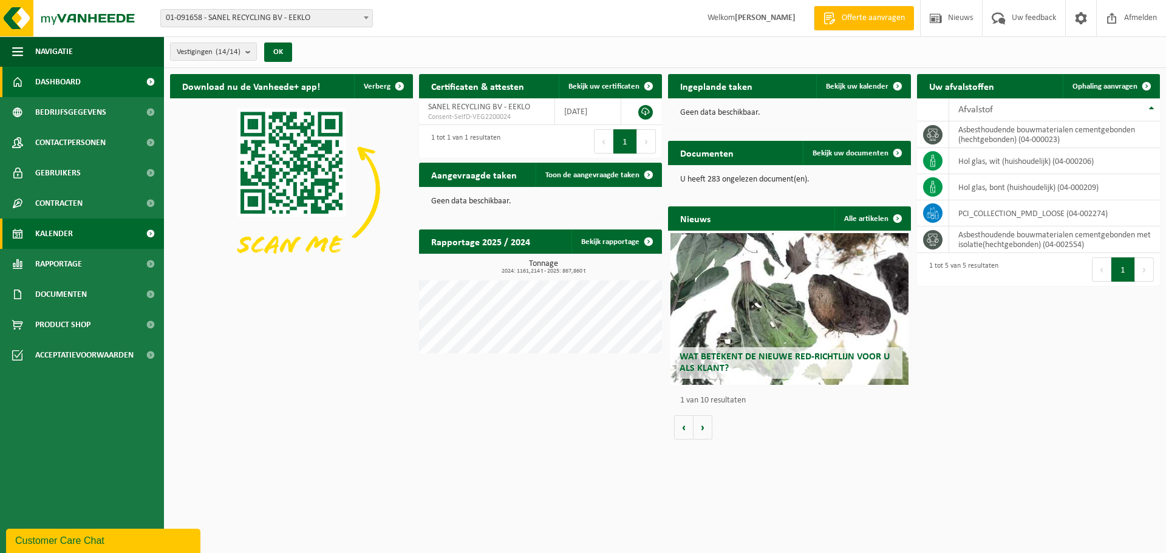 The height and width of the screenshot is (553, 1166). What do you see at coordinates (610, 86) in the screenshot?
I see `a: Bekijk uw certificaten` at bounding box center [610, 86].